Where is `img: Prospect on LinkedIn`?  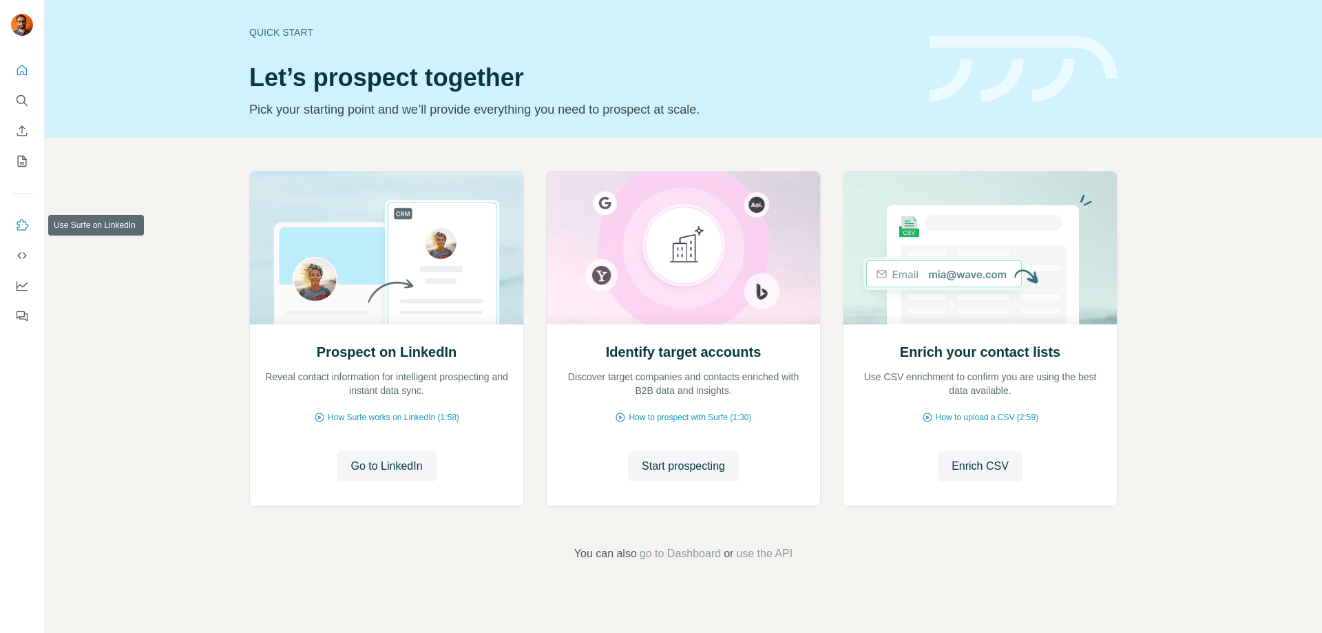
img: Prospect on LinkedIn is located at coordinates (386, 248).